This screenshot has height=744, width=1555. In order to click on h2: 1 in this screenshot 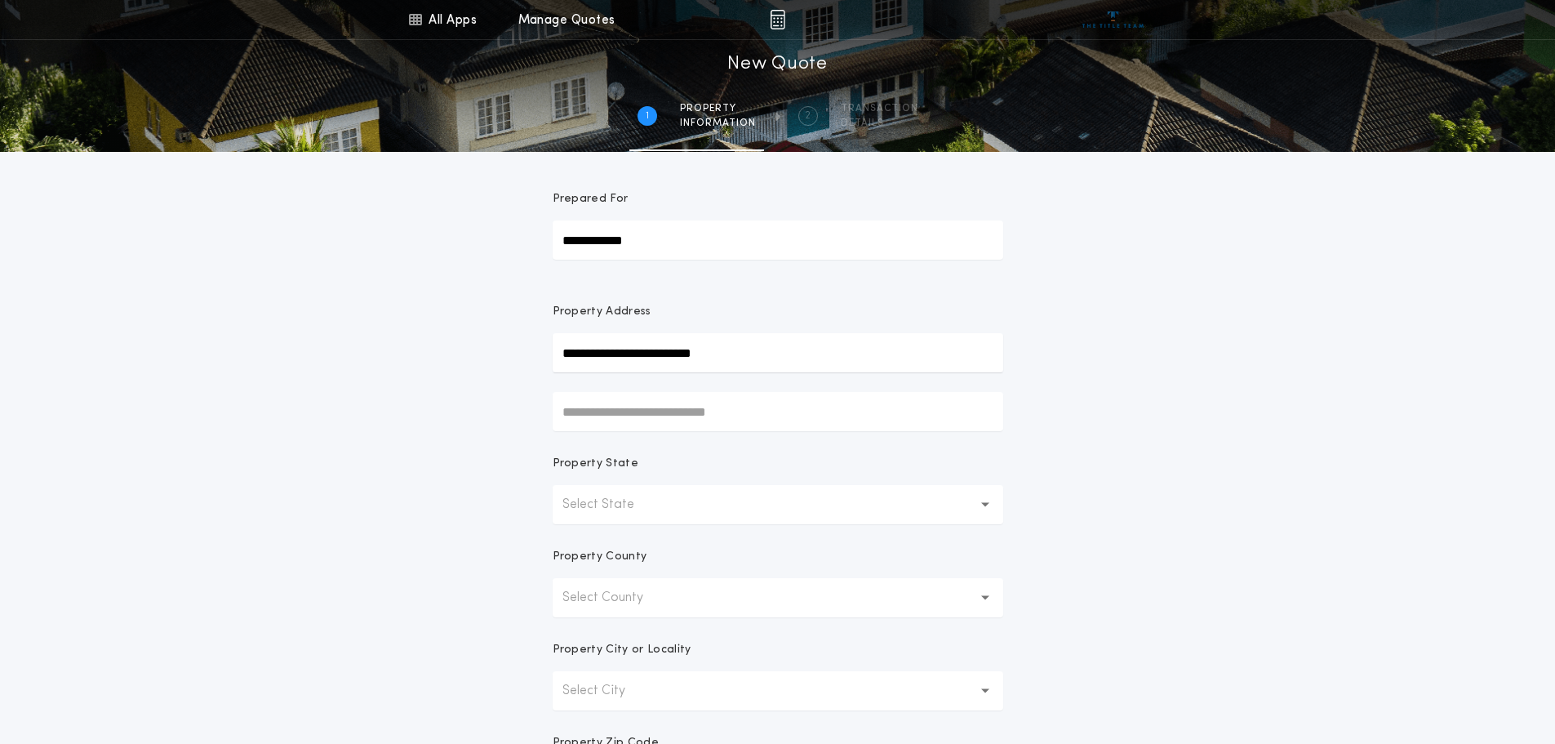, I will do `click(647, 116)`.